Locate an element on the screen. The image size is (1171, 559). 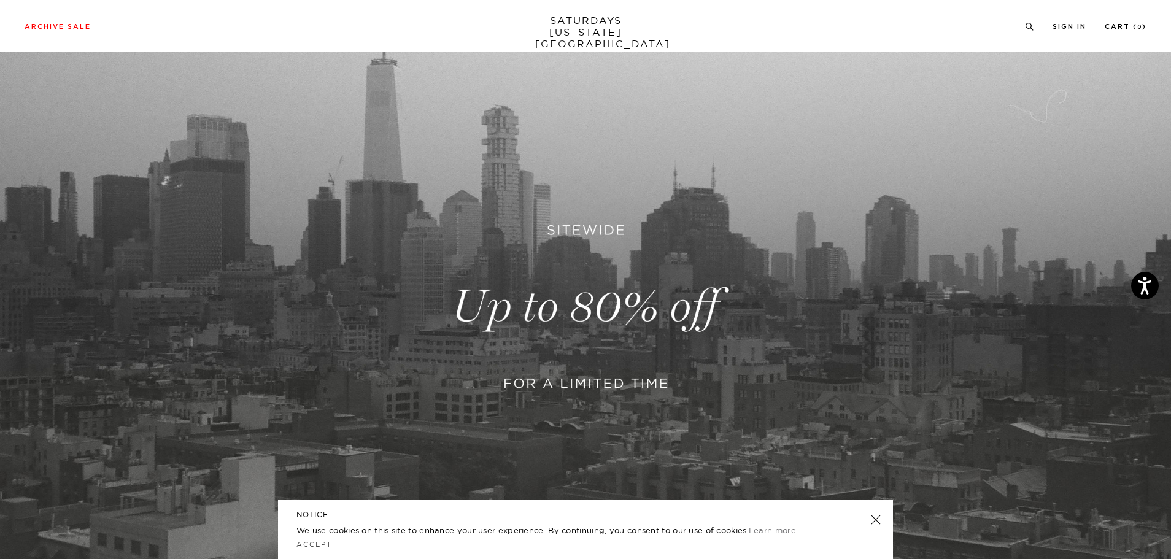
small: 0 is located at coordinates (1139, 27).